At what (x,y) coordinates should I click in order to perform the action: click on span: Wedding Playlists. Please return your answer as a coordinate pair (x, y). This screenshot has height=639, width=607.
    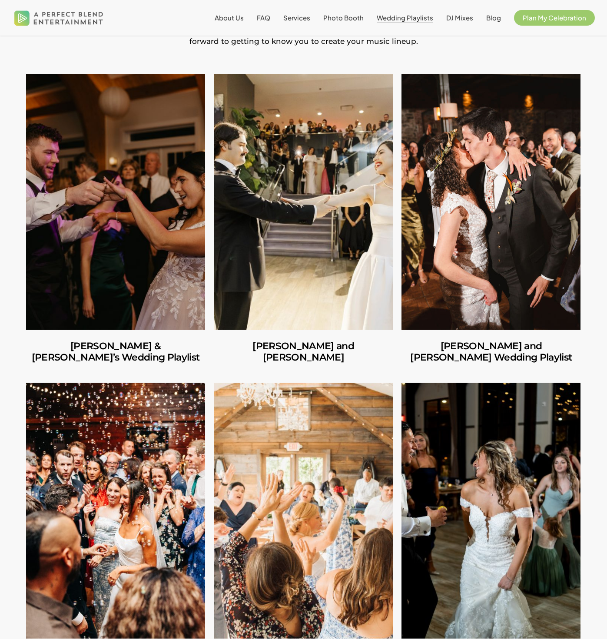
    Looking at the image, I should click on (405, 17).